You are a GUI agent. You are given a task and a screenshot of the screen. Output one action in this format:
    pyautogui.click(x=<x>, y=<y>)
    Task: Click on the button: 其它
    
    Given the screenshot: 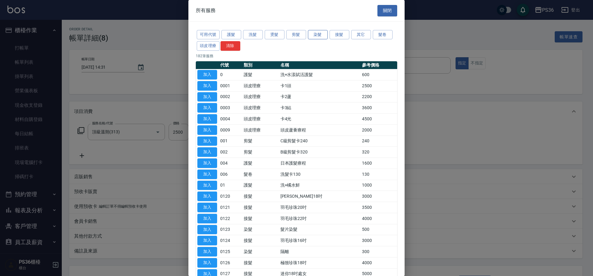 What is the action you would take?
    pyautogui.click(x=361, y=35)
    